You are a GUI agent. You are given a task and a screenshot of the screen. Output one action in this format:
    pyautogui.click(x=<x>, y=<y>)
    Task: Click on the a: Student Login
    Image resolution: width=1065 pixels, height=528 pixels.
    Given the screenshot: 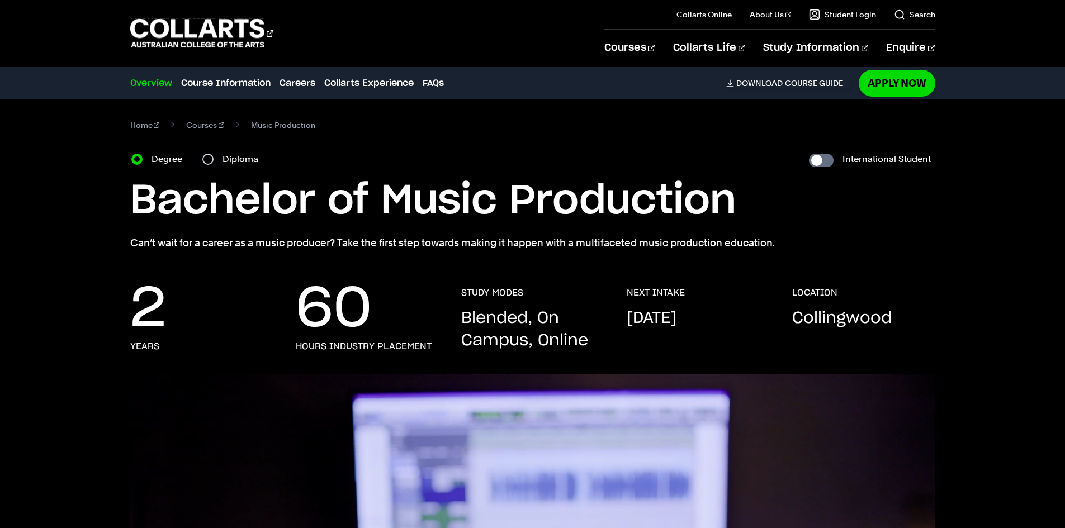 What is the action you would take?
    pyautogui.click(x=842, y=15)
    